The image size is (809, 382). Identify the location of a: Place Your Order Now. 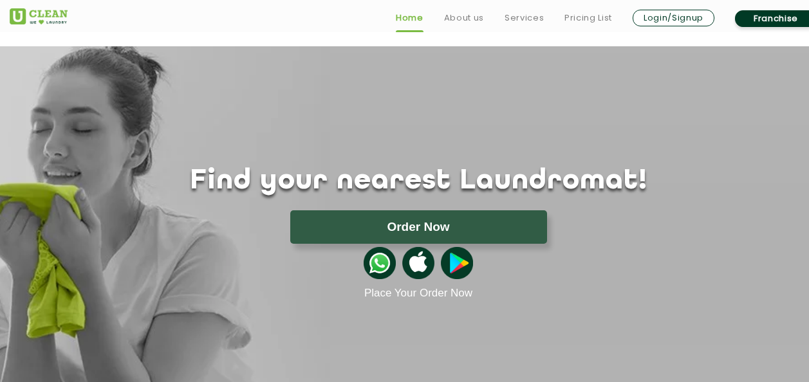
(418, 293).